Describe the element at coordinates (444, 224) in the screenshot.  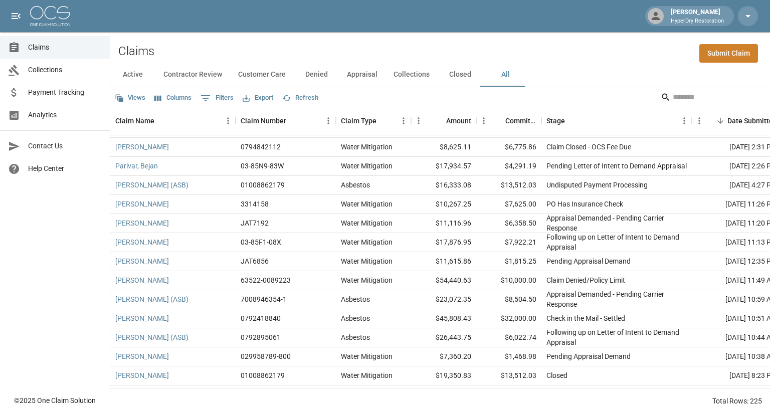
I see `div: $11,116.96` at that location.